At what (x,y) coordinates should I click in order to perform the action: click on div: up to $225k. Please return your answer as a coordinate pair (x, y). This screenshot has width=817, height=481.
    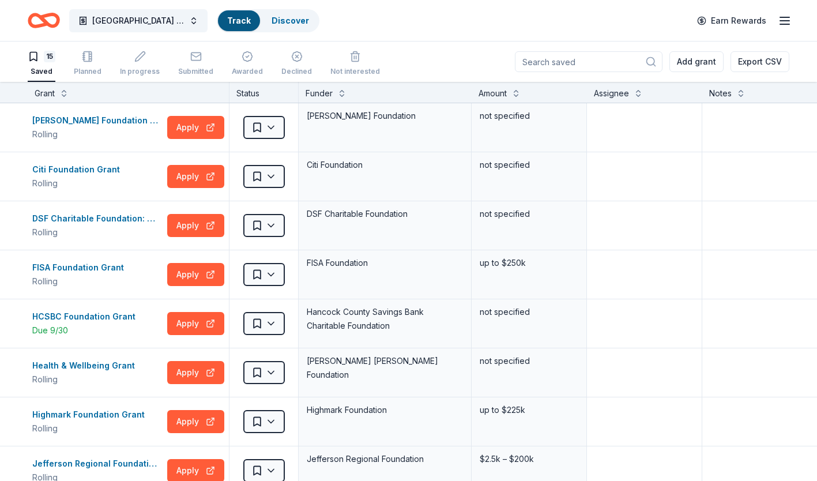
    Looking at the image, I should click on (529, 410).